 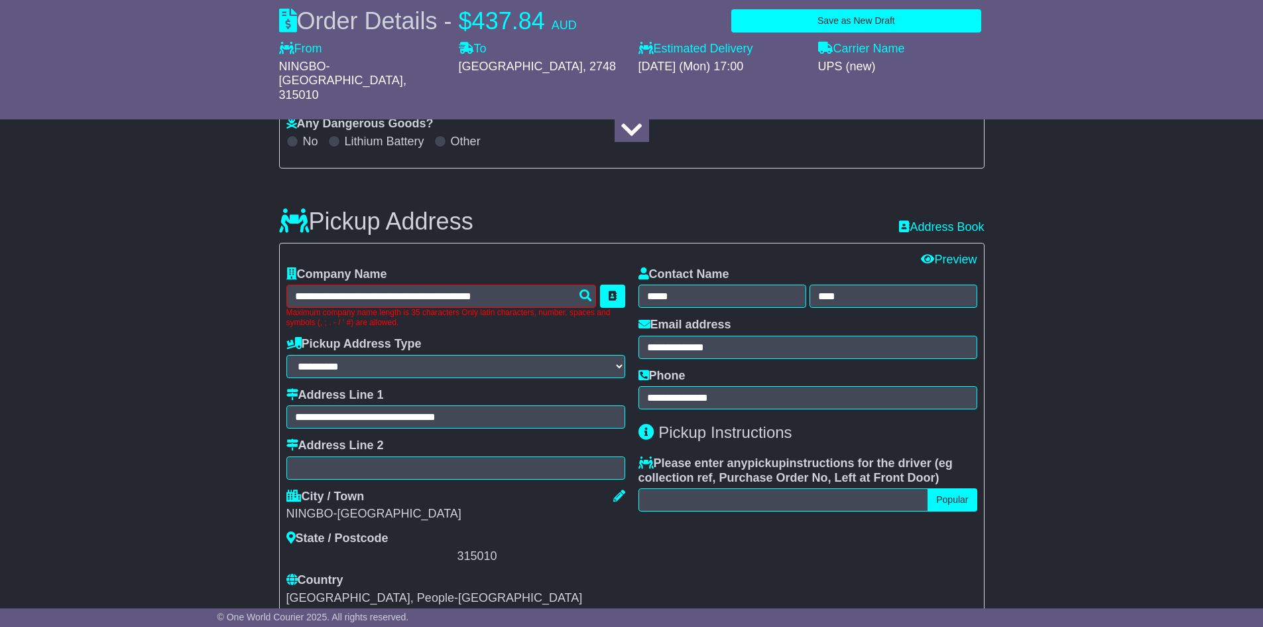 What do you see at coordinates (725, 432) in the screenshot?
I see `span: Pickup Instructions` at bounding box center [725, 432].